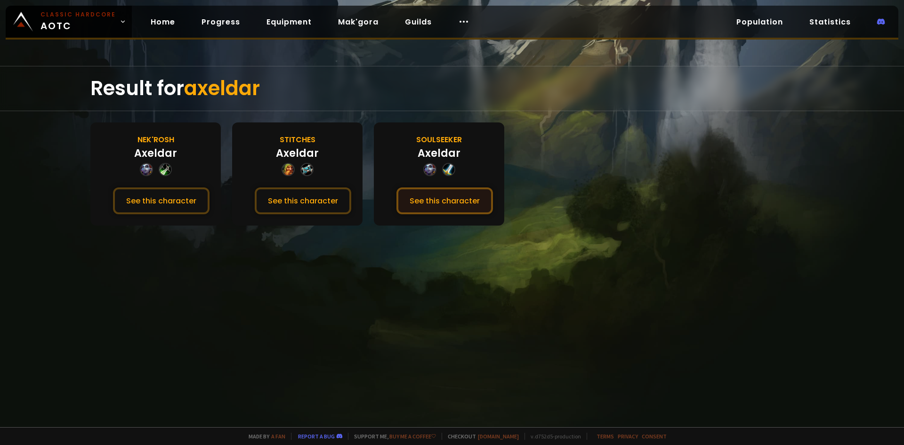 The height and width of the screenshot is (445, 904). What do you see at coordinates (221, 22) in the screenshot?
I see `a: Progress` at bounding box center [221, 22].